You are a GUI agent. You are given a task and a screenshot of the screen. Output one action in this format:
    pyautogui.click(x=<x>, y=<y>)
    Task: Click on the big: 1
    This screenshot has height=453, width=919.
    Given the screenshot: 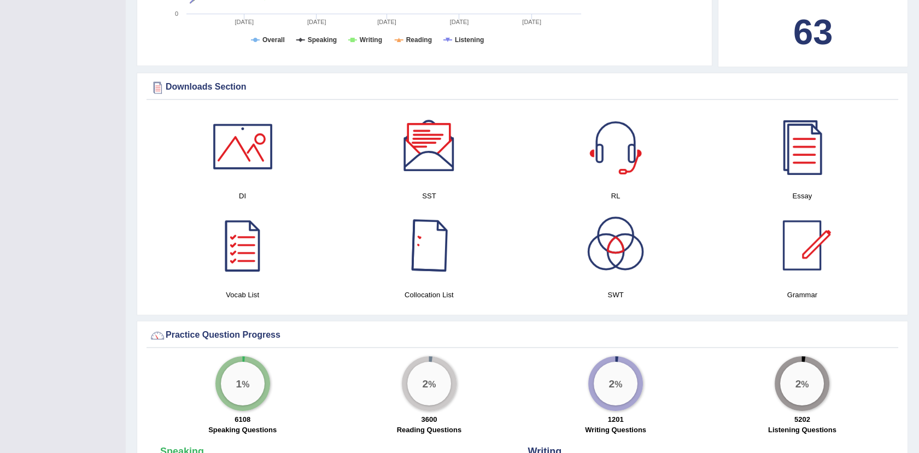 What is the action you would take?
    pyautogui.click(x=238, y=384)
    